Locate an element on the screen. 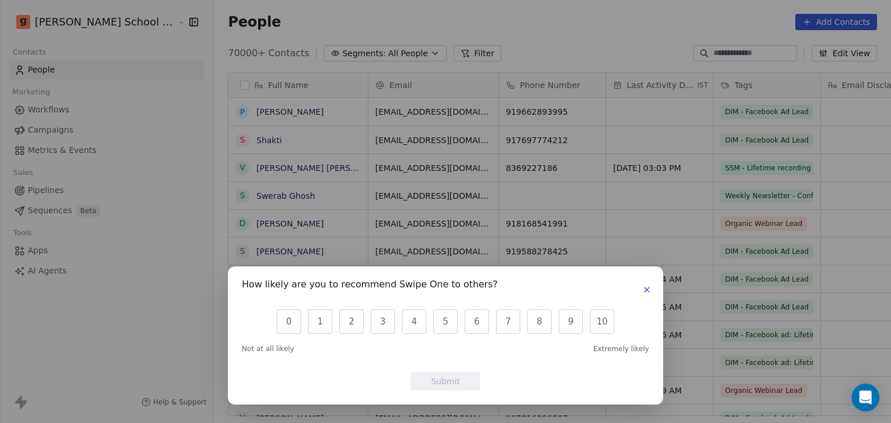  span: Extremely likely is located at coordinates (621, 349).